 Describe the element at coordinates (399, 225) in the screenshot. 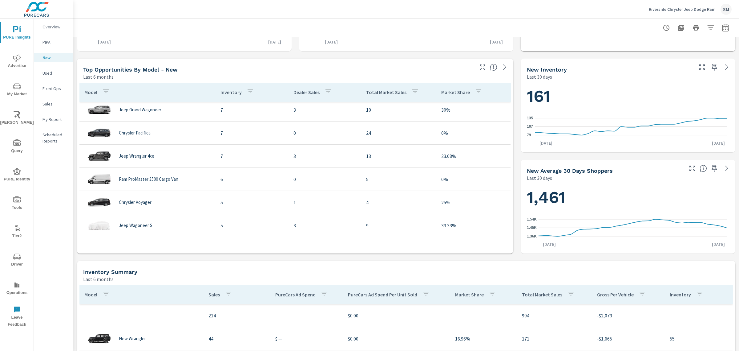

I see `p: 9` at that location.